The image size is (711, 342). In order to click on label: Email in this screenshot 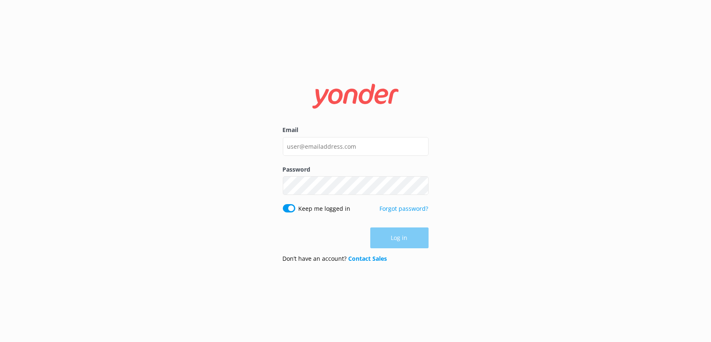, I will do `click(356, 130)`.